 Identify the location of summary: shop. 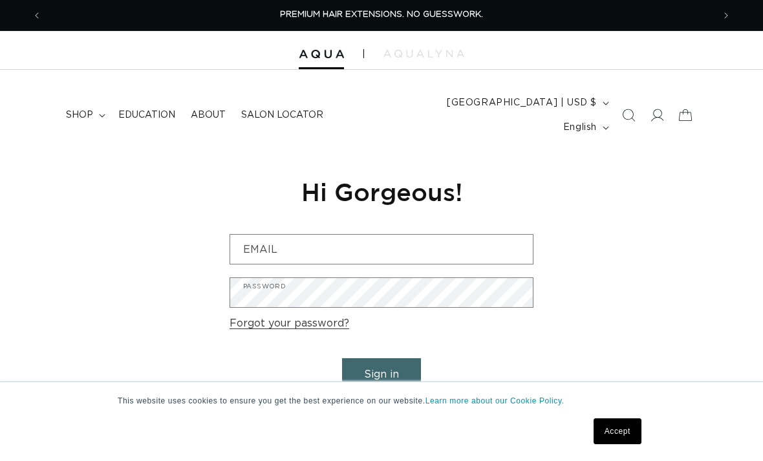
(84, 115).